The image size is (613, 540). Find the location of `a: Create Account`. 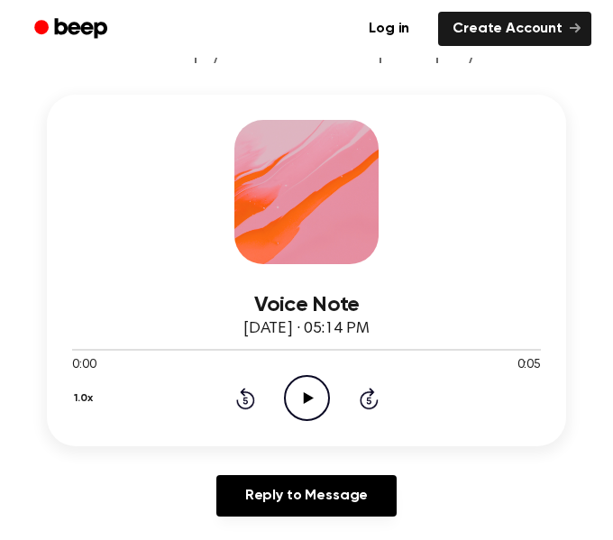

a: Create Account is located at coordinates (515, 29).